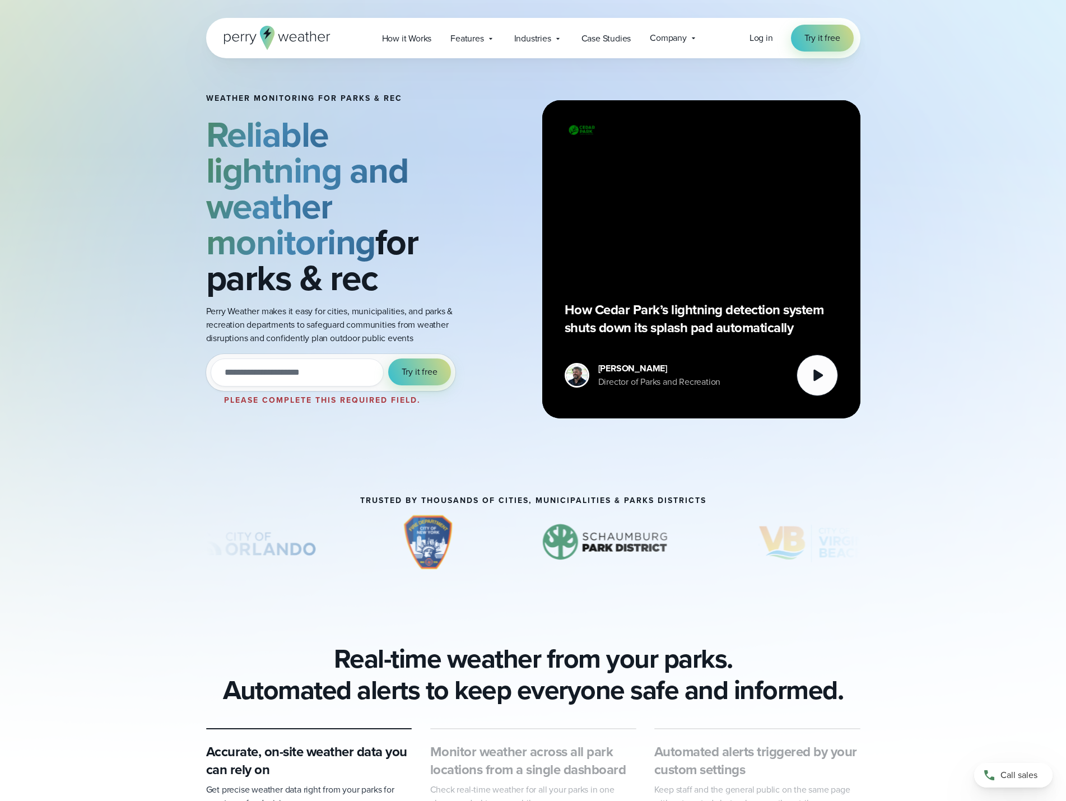  I want to click on h1: Weather Monitoring for parks & rec, so click(337, 99).